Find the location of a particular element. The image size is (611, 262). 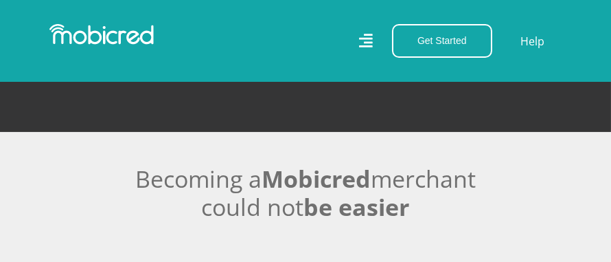

a: Help is located at coordinates (532, 41).